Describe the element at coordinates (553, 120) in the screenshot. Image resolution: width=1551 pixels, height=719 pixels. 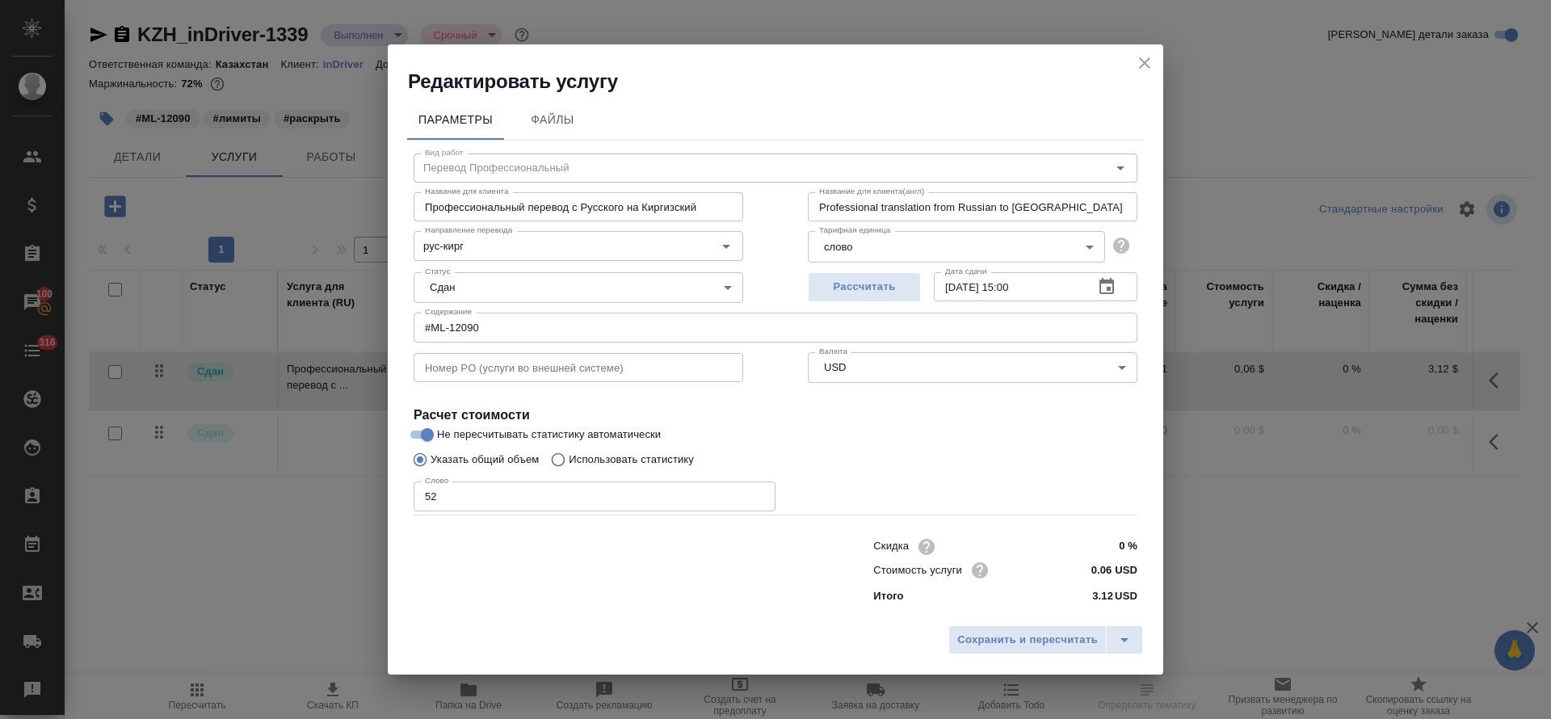
I see `span: Файлы` at that location.